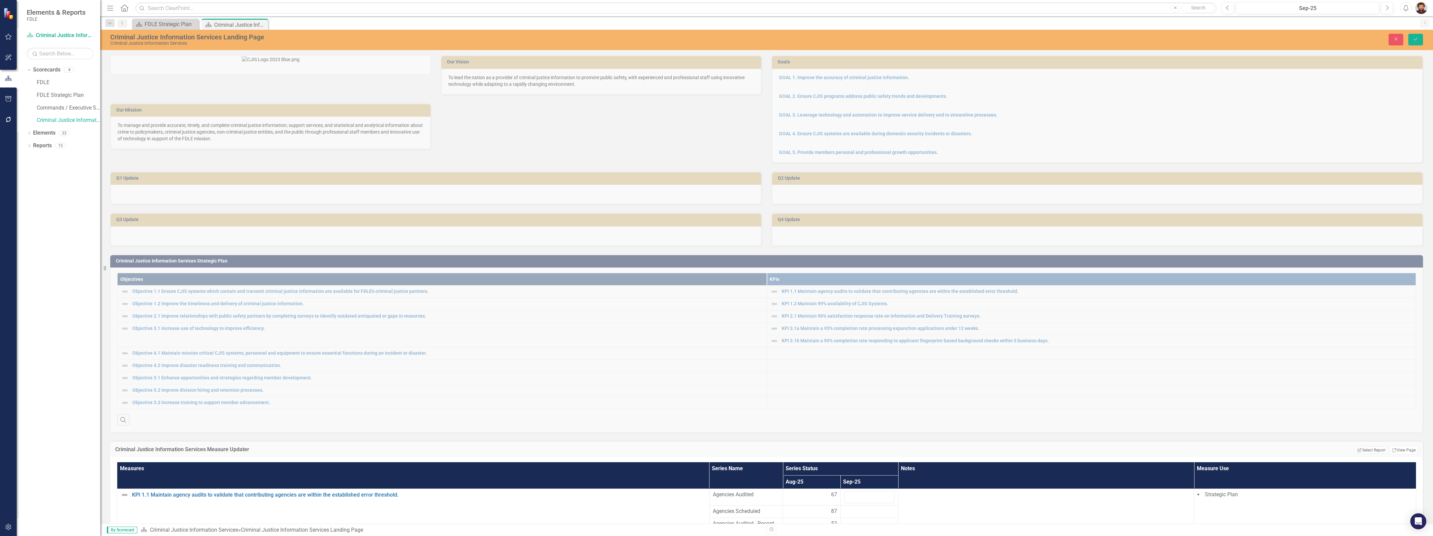 The width and height of the screenshot is (1433, 536). What do you see at coordinates (1371, 450) in the screenshot?
I see `button: Select Report` at bounding box center [1371, 450].